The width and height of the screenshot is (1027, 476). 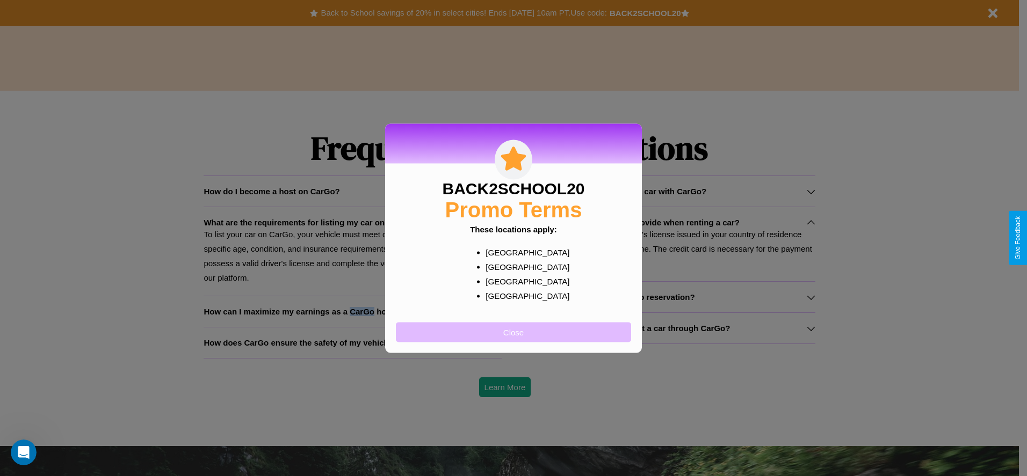 What do you see at coordinates (1018, 238) in the screenshot?
I see `div: Give Feedback` at bounding box center [1018, 238].